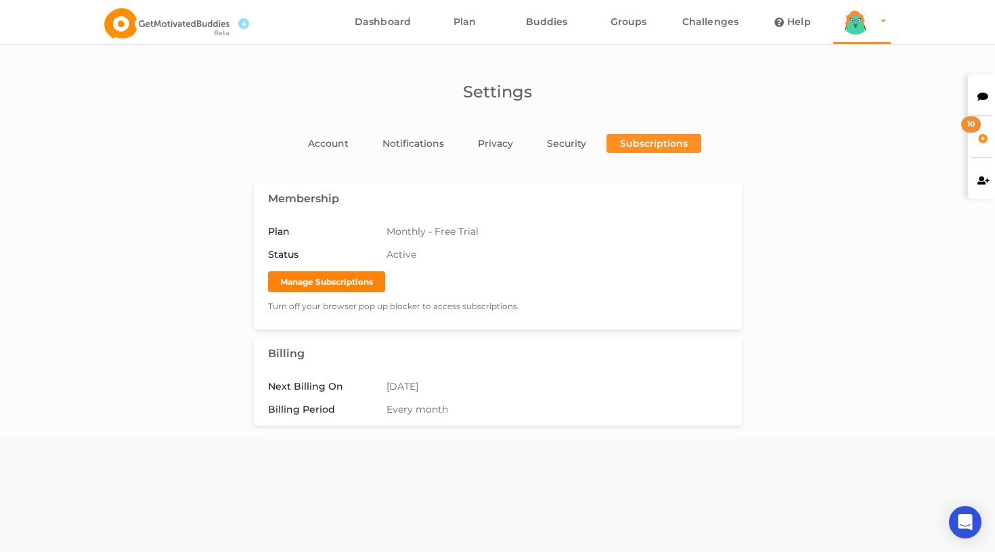 This screenshot has width=995, height=552. I want to click on div: Monthly - Free Trial, so click(554, 231).